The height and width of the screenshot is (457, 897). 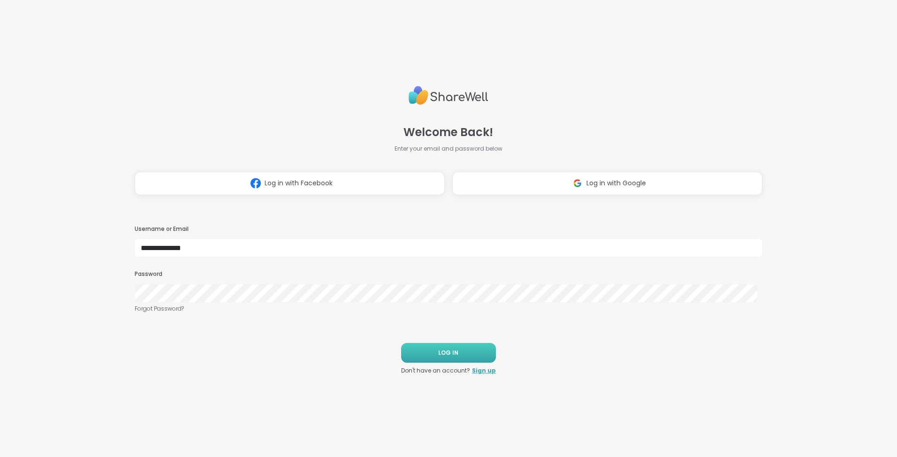 I want to click on span: Welcome Back!, so click(x=448, y=132).